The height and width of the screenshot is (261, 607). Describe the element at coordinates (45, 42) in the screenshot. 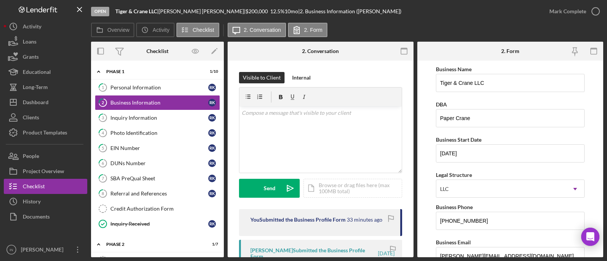

I see `a: Loans` at that location.